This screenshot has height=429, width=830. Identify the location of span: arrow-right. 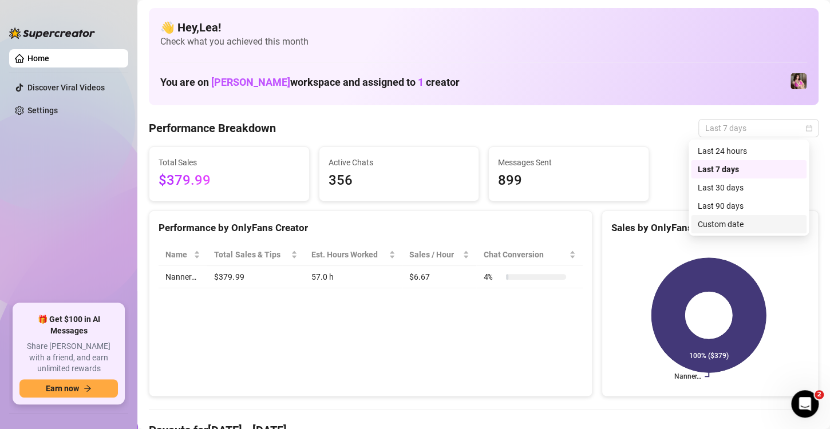
(88, 389).